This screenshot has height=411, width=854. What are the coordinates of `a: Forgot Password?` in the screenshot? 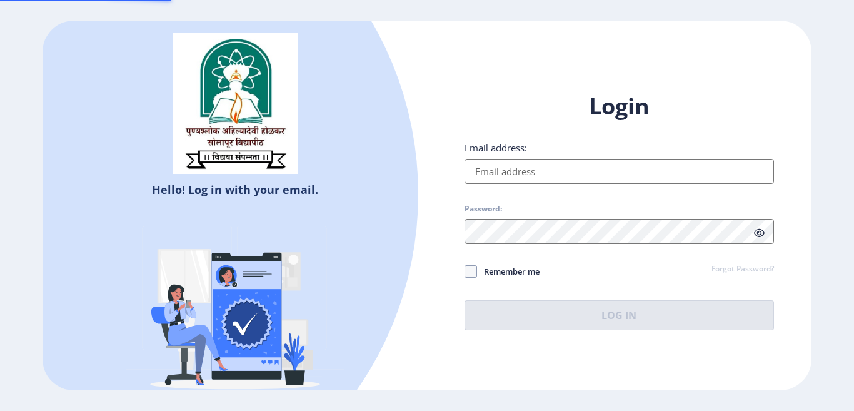 It's located at (742, 269).